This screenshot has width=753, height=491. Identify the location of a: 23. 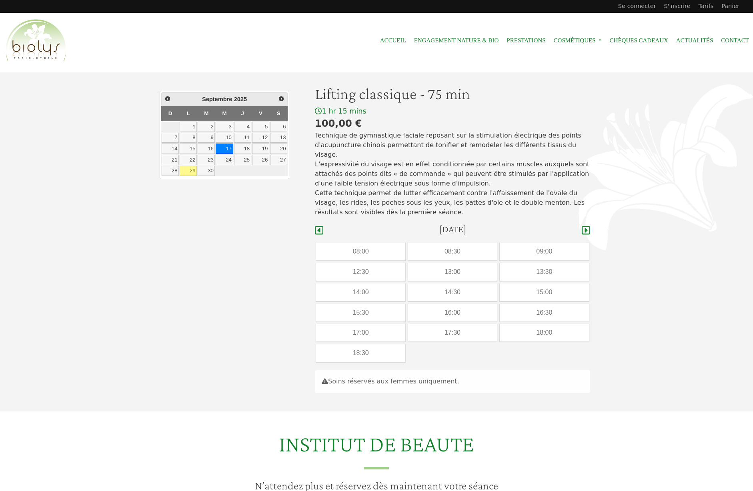
(206, 160).